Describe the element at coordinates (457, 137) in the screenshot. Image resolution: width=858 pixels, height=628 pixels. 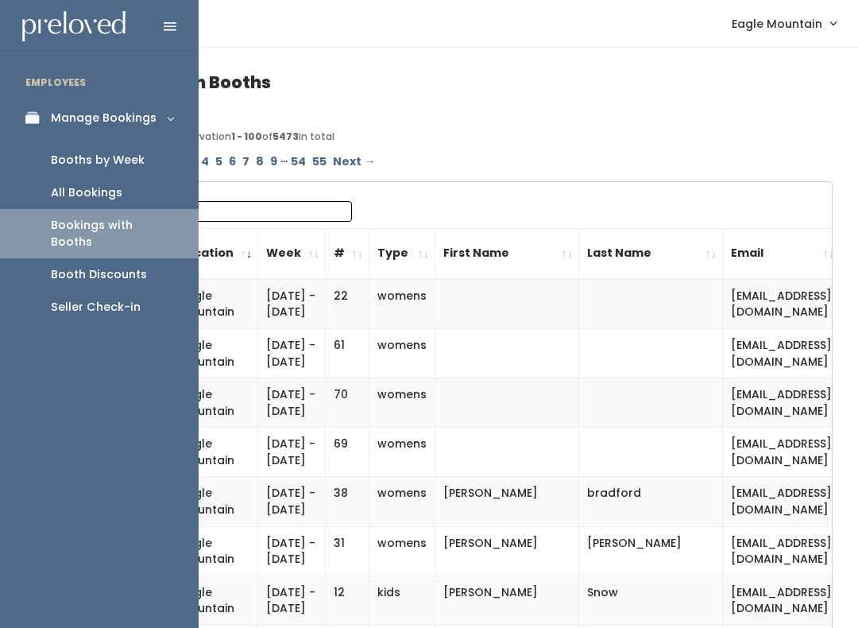
I see `div: Displaying Booth reservation of in total` at that location.